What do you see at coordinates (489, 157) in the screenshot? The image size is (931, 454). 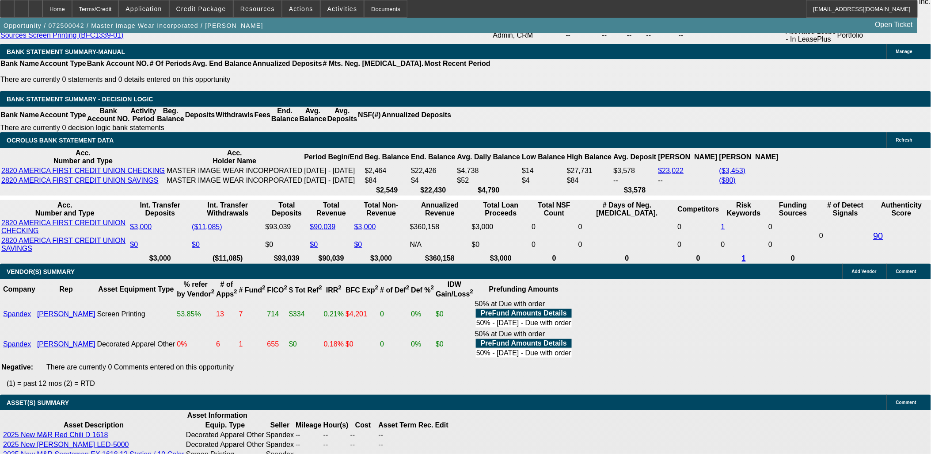 I see `th: Avg. Daily Balance` at bounding box center [489, 157].